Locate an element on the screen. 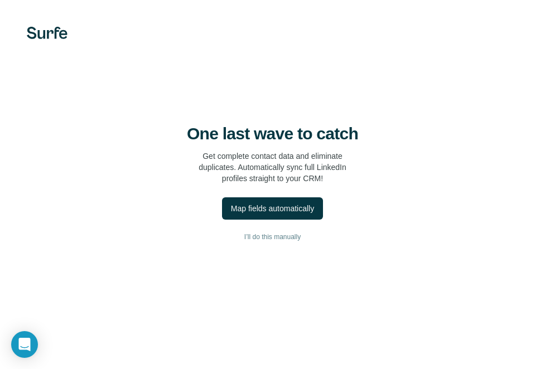 This screenshot has height=369, width=545. button: Map fields automatically is located at coordinates (272, 209).